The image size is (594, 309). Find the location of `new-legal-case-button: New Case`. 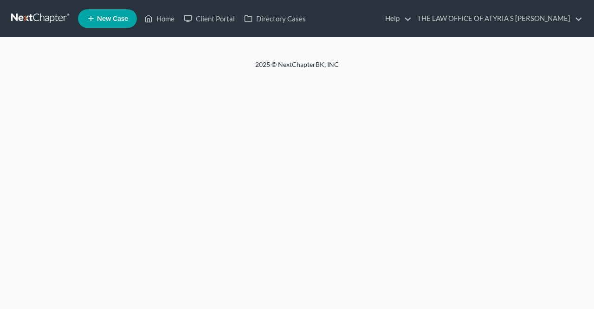

new-legal-case-button: New Case is located at coordinates (107, 19).